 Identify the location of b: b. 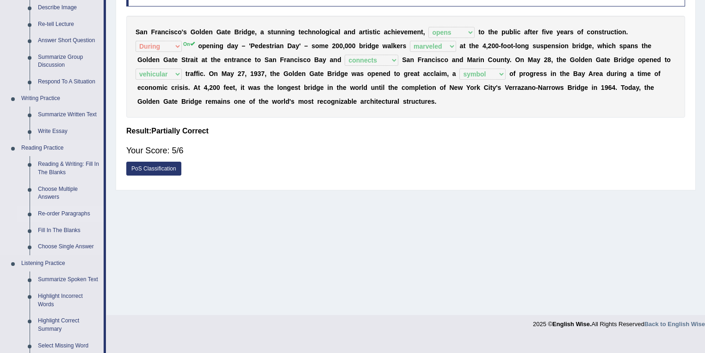
(574, 46).